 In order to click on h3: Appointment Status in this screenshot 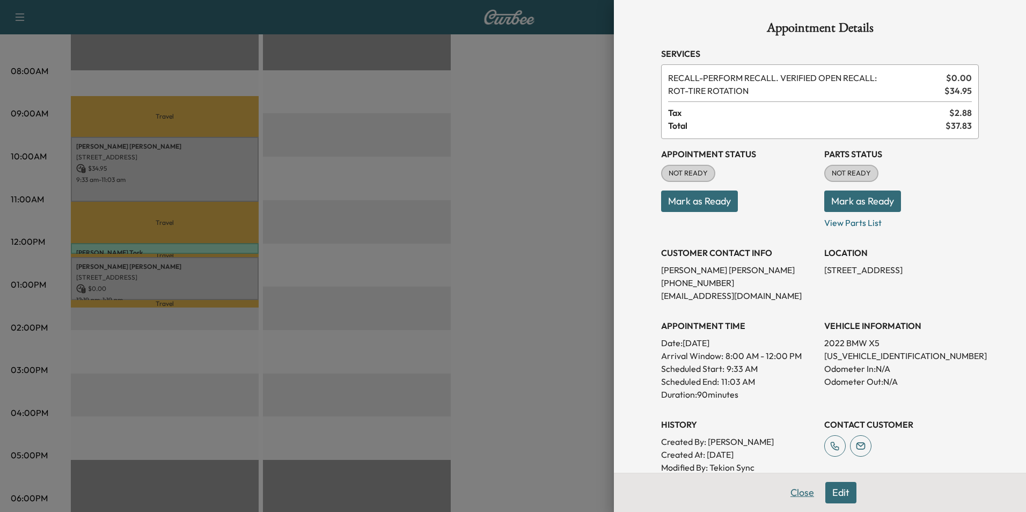, I will do `click(739, 154)`.